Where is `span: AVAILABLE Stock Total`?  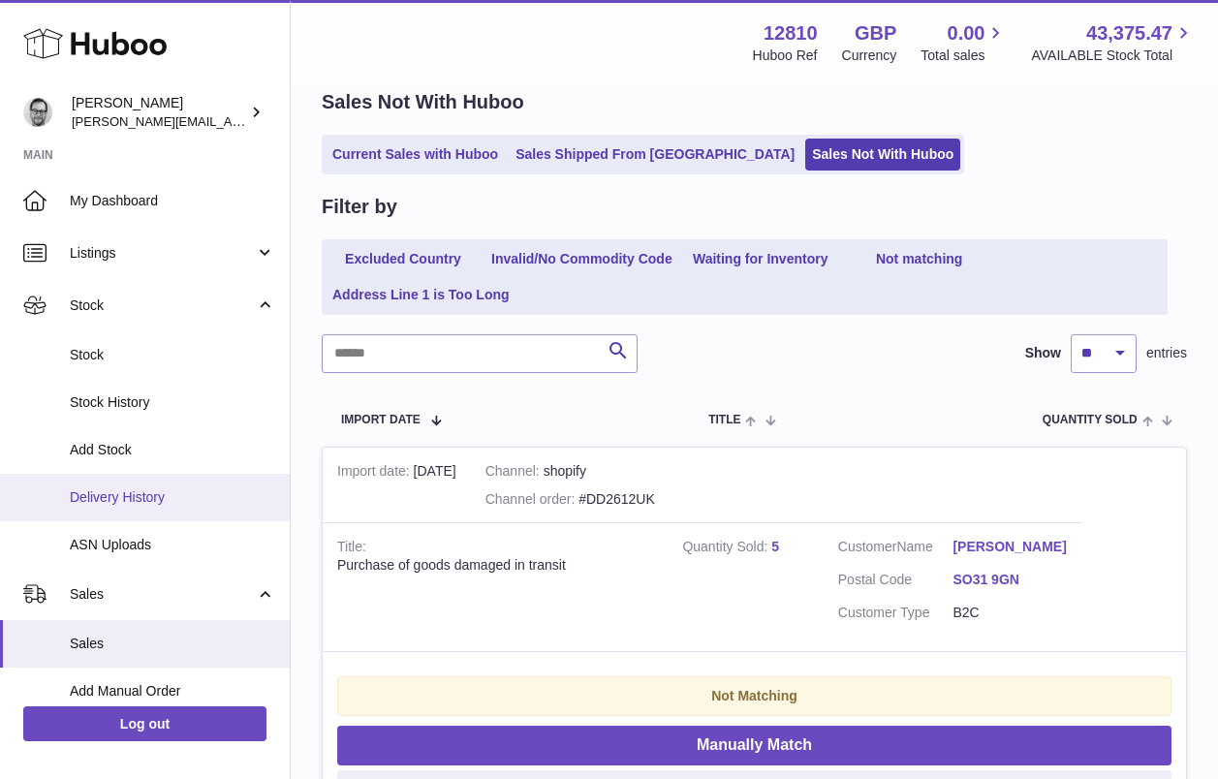 span: AVAILABLE Stock Total is located at coordinates (1113, 55).